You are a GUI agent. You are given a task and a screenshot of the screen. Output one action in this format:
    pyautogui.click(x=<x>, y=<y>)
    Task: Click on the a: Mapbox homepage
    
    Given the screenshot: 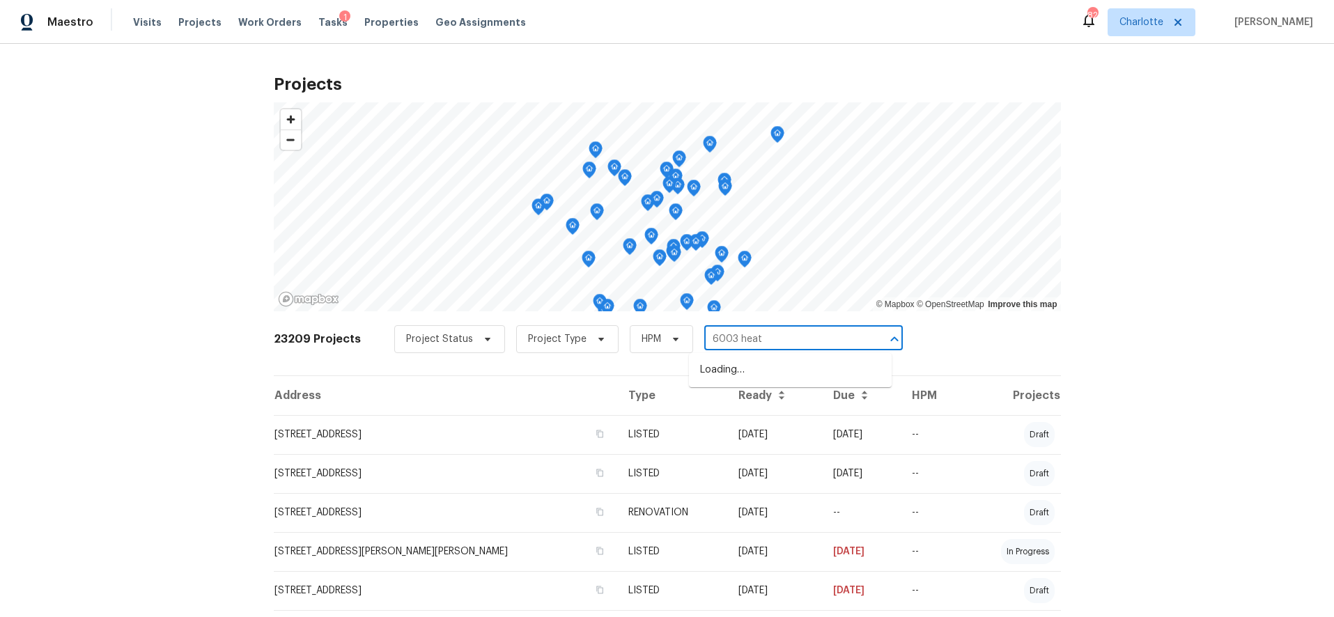 What is the action you would take?
    pyautogui.click(x=309, y=299)
    